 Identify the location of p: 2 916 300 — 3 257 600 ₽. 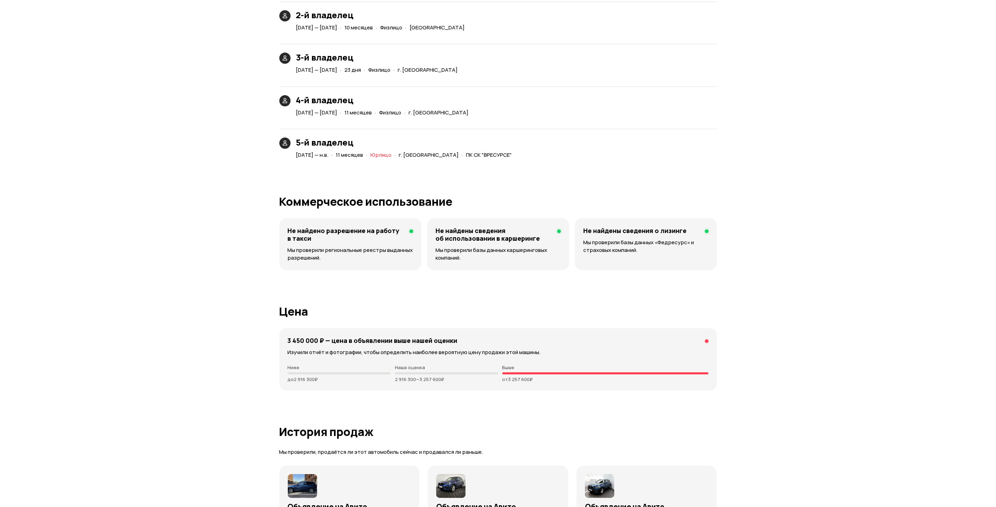
(446, 379).